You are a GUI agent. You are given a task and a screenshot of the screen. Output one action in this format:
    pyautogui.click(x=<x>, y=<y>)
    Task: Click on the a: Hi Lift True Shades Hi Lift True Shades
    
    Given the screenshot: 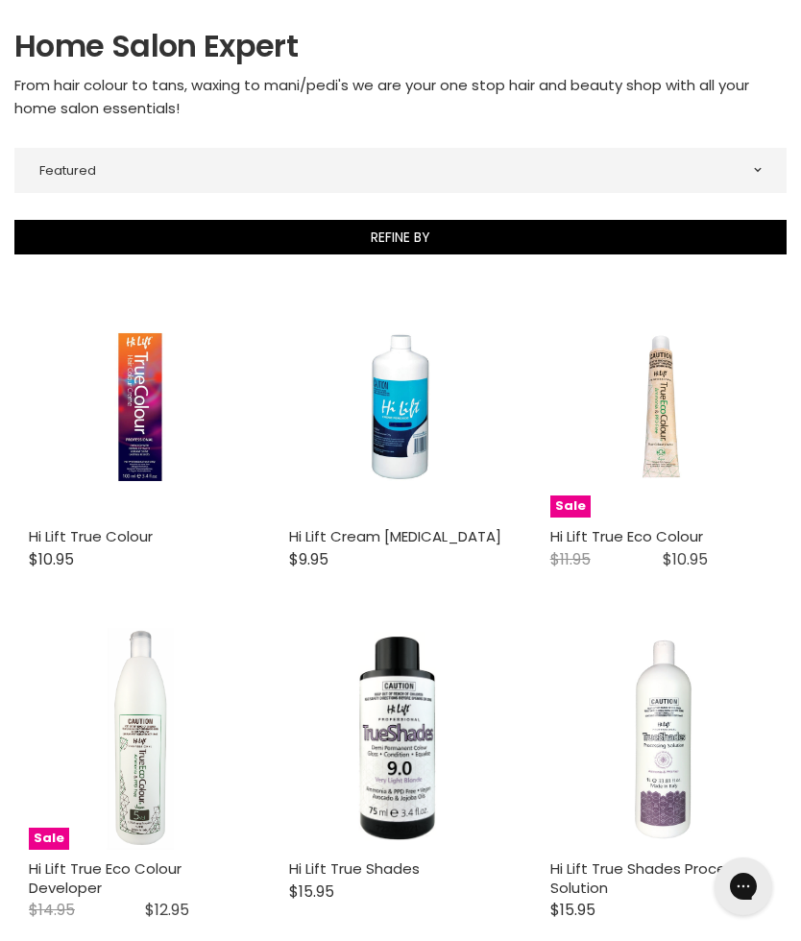 What is the action you would take?
    pyautogui.click(x=400, y=739)
    